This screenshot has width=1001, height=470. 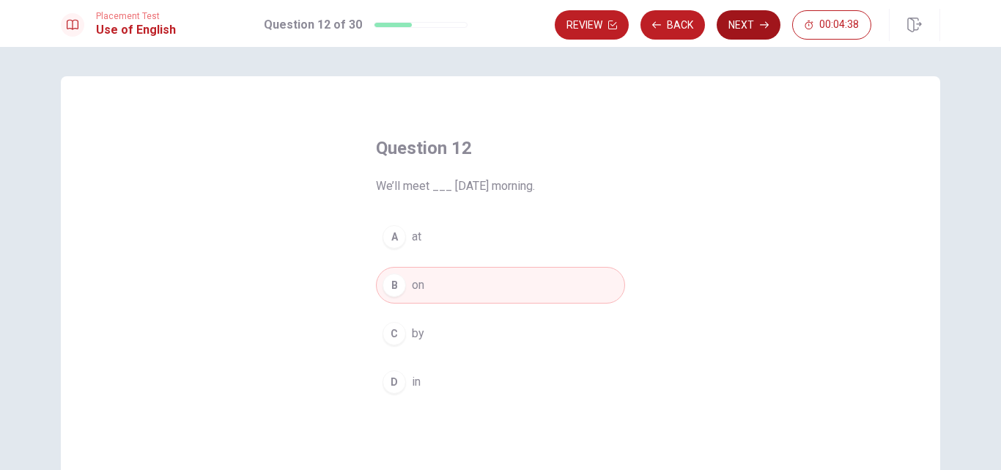 I want to click on span: at, so click(x=416, y=237).